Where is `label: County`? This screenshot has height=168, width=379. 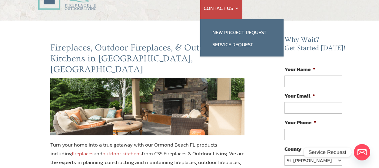
label: County is located at coordinates (293, 149).